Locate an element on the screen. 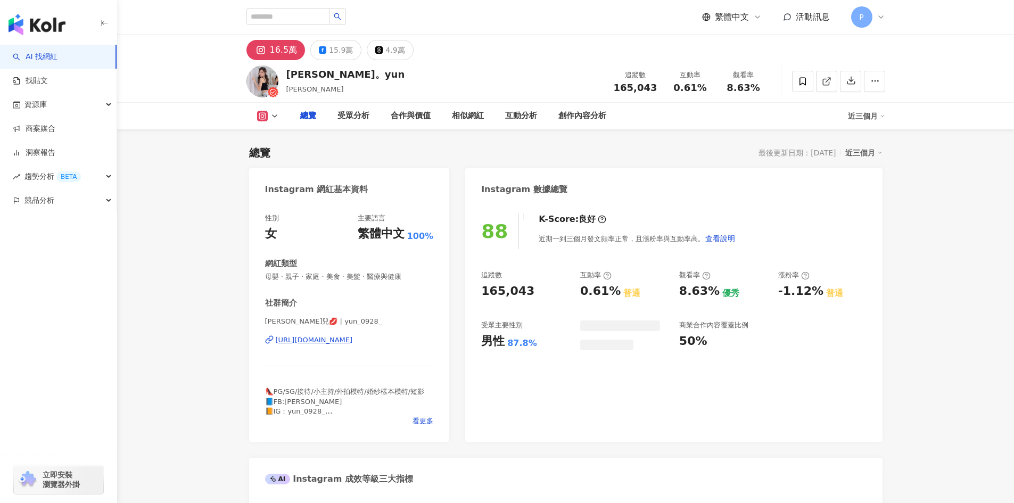 Image resolution: width=1014 pixels, height=503 pixels. span: 競品分析 is located at coordinates (39, 200).